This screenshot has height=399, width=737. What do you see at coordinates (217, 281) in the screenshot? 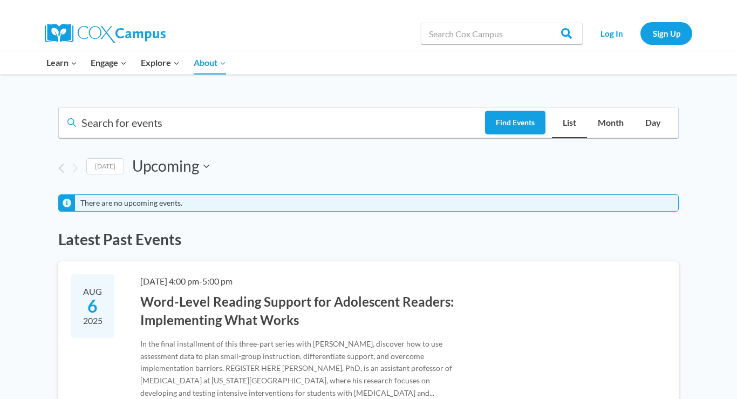
I see `span: 5:00 pm` at bounding box center [217, 281].